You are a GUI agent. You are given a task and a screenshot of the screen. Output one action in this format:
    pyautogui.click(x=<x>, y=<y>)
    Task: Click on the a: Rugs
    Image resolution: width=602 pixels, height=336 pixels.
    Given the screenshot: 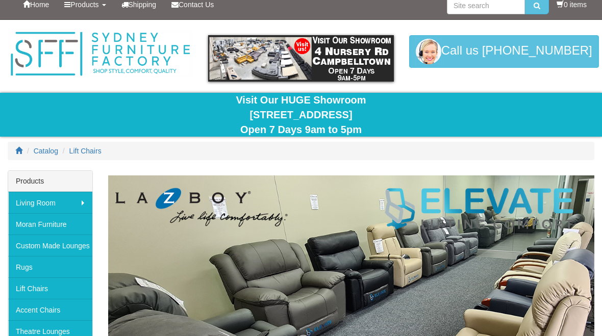 What is the action you would take?
    pyautogui.click(x=50, y=267)
    